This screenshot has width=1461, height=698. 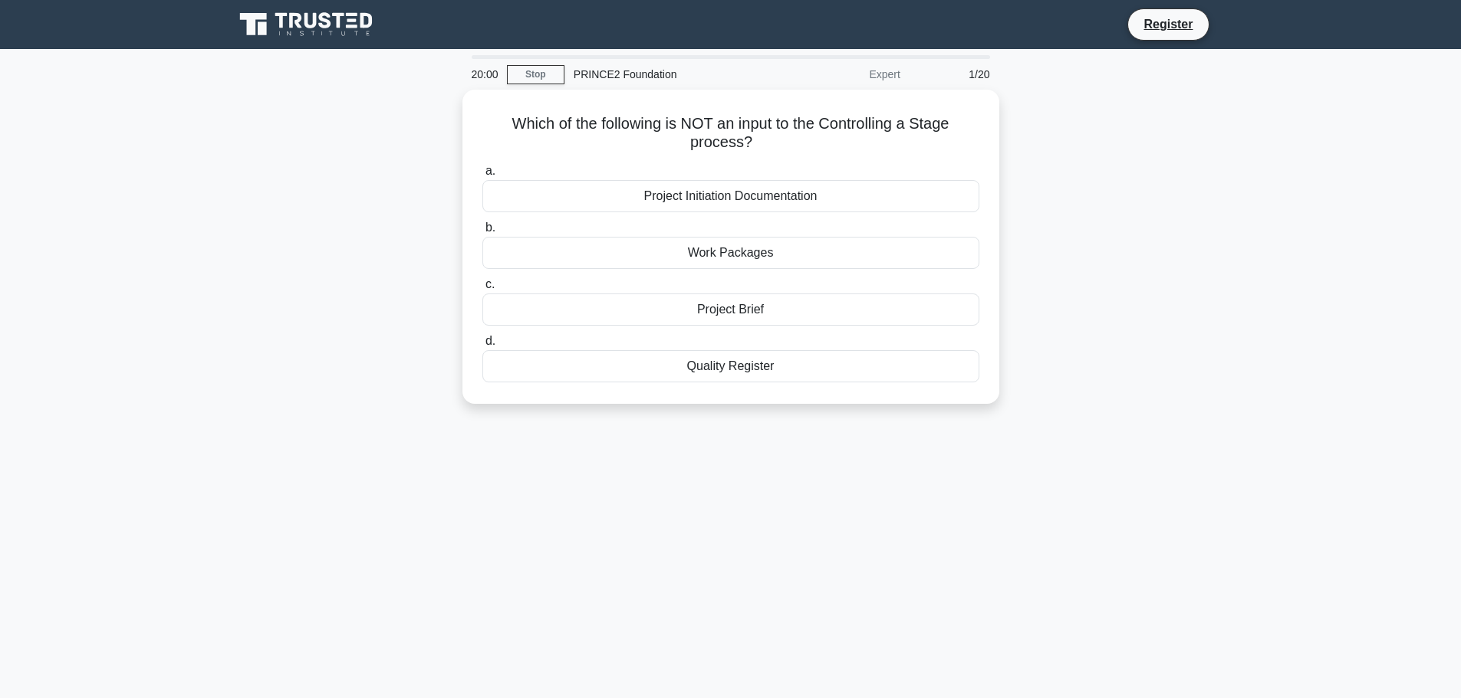 I want to click on div: PRINCE2 Foundation, so click(x=669, y=74).